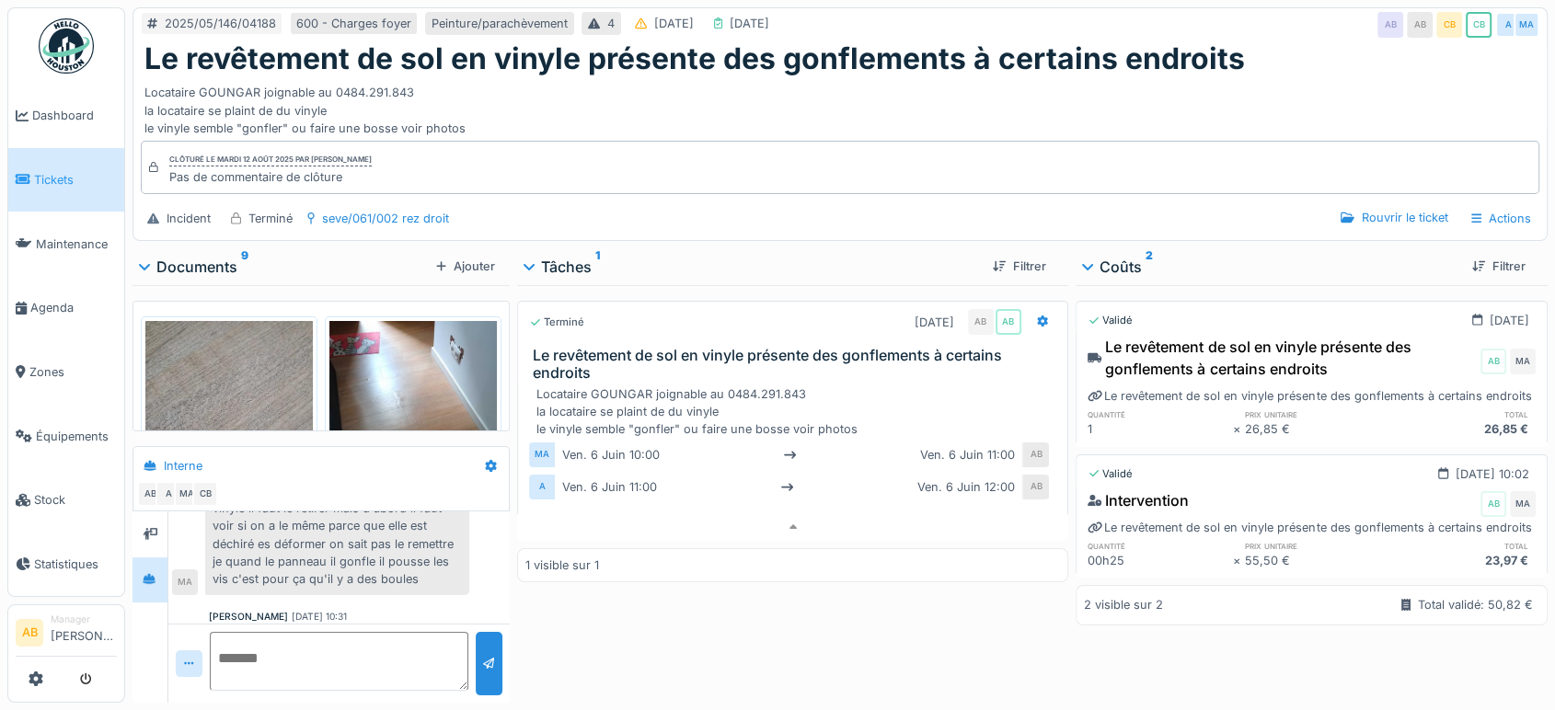 The height and width of the screenshot is (710, 1555). Describe the element at coordinates (66, 116) in the screenshot. I see `a: Dashboard` at that location.